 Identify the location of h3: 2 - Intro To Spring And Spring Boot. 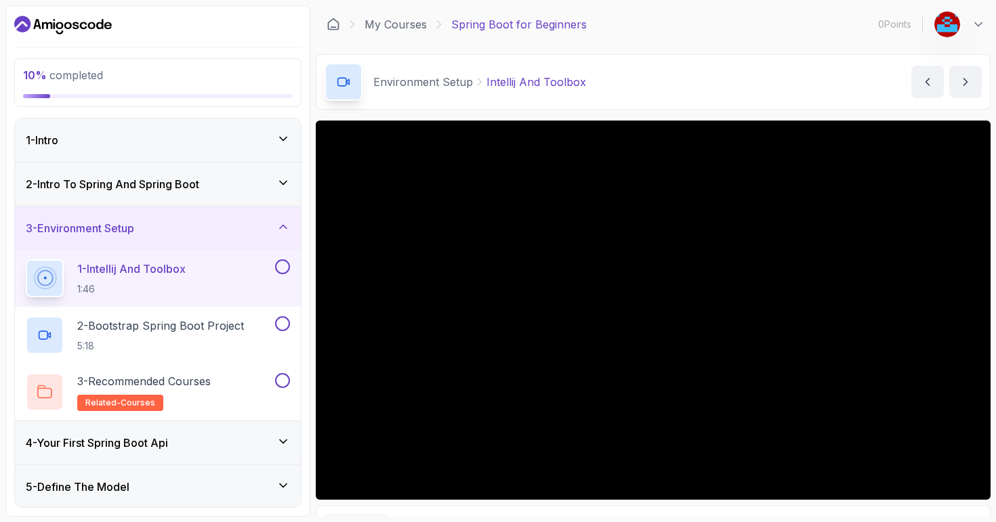
(112, 184).